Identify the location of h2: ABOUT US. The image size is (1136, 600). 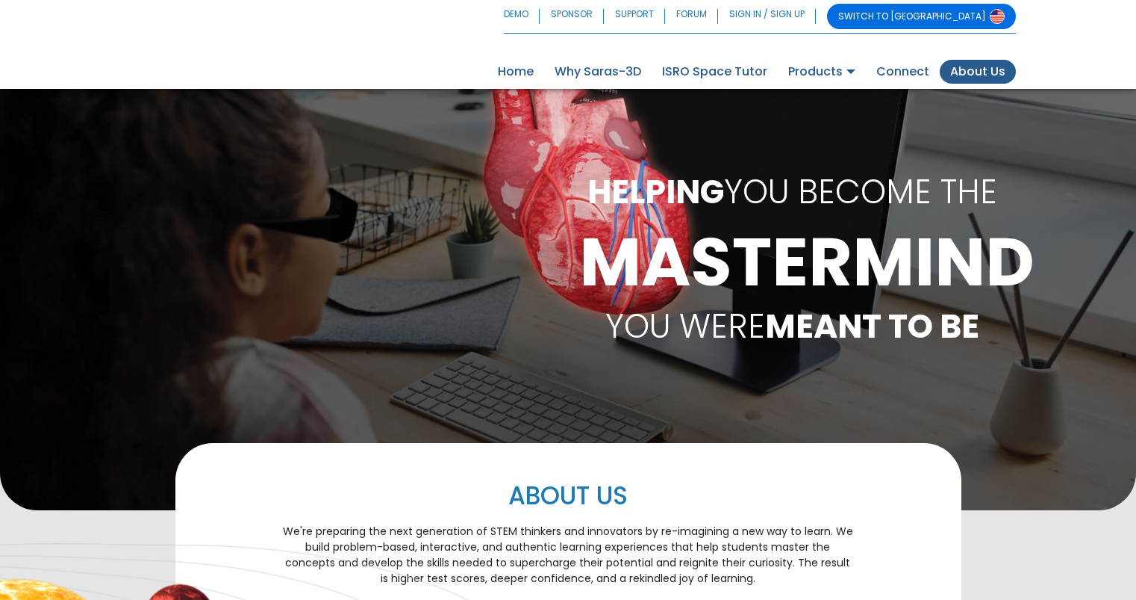
(568, 496).